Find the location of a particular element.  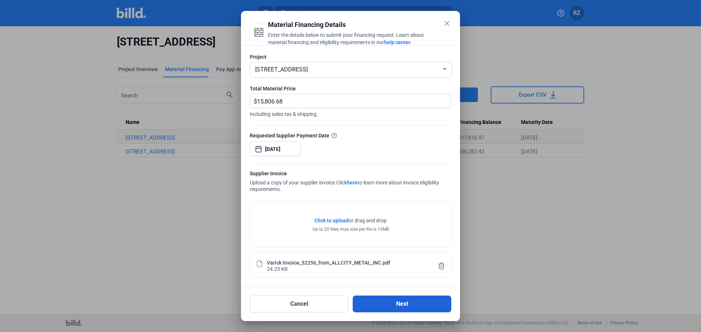

div: Enter the details below to submit your financing request. Learn about material financing and elig... is located at coordinates (341, 39).